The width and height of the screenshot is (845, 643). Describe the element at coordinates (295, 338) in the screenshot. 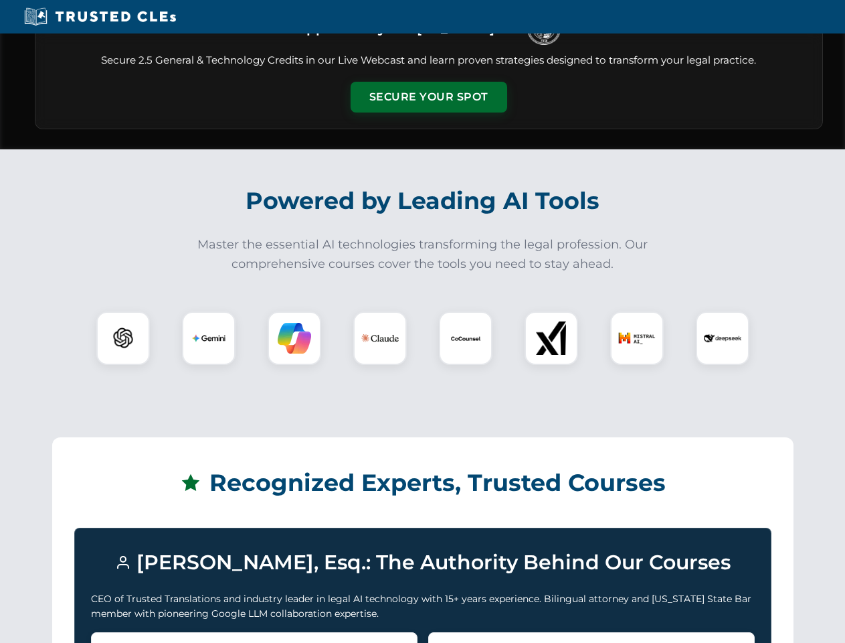

I see `div: Copilot` at that location.